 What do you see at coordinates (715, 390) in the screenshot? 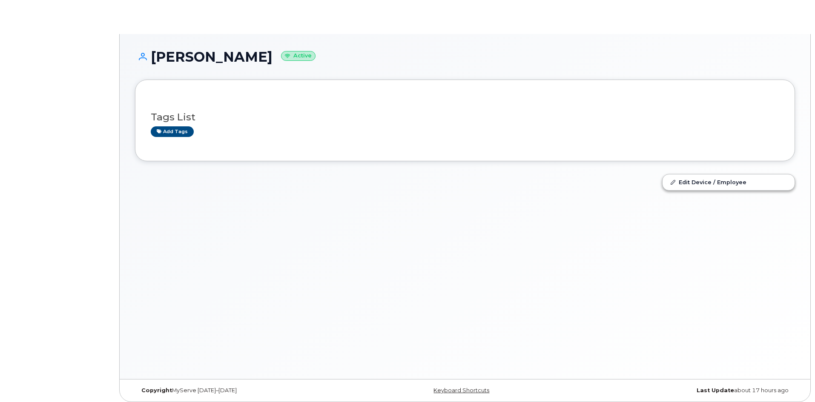
I see `strong: Last Update` at bounding box center [715, 390].